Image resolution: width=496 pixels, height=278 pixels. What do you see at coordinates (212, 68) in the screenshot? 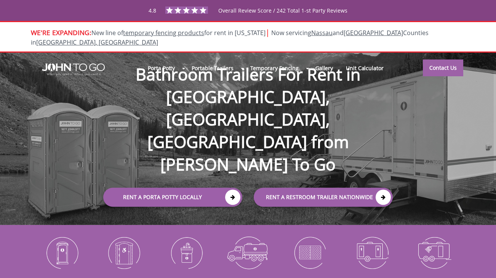
I see `a: Portable Trailers` at bounding box center [212, 68].